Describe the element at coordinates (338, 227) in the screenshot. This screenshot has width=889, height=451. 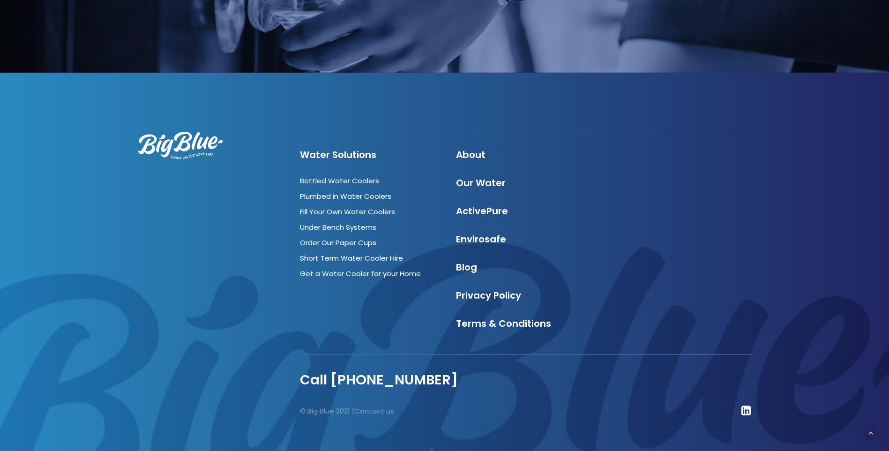
I see `a: Under Bench Systems` at that location.